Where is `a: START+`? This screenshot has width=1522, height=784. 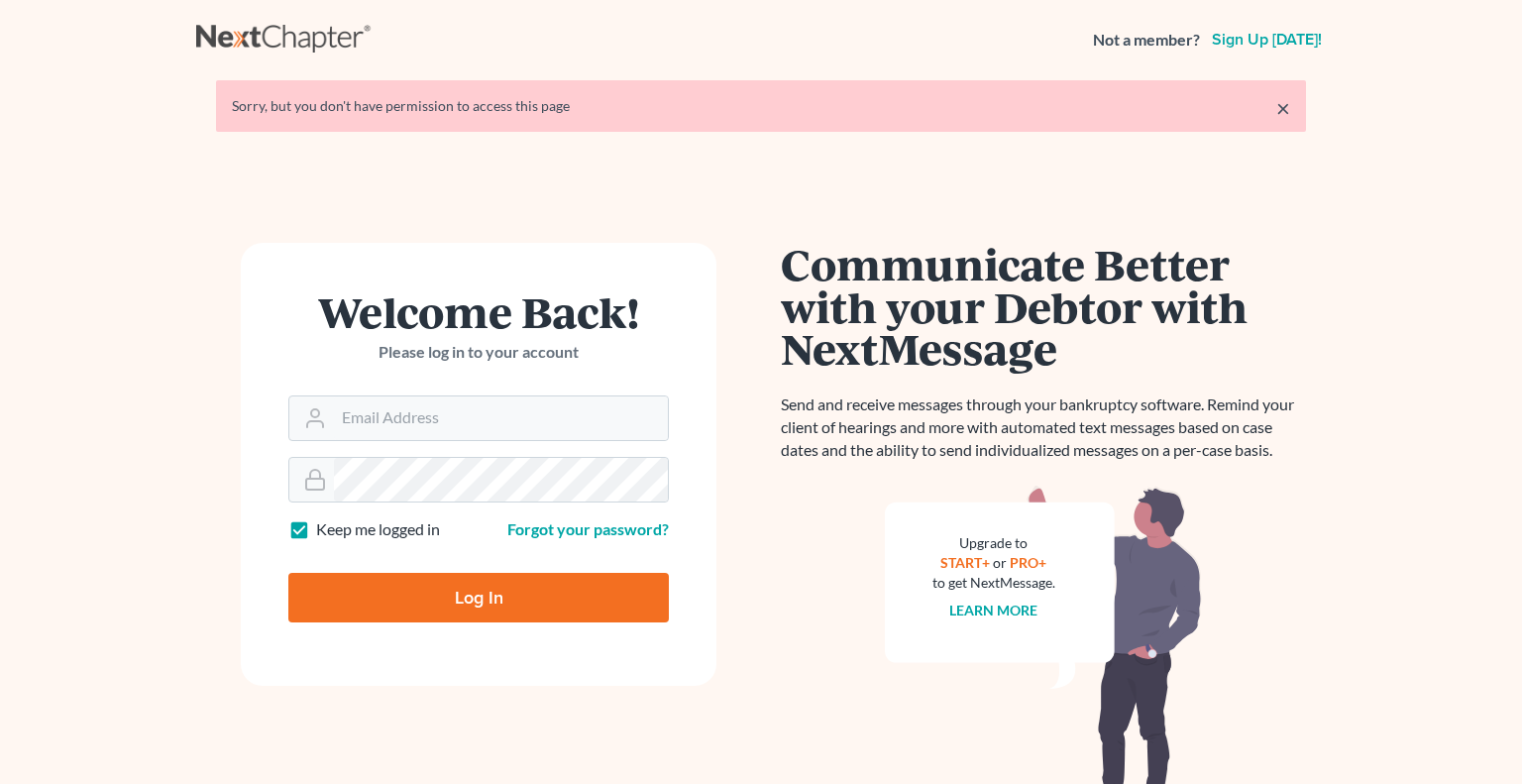
a: START+ is located at coordinates (966, 561).